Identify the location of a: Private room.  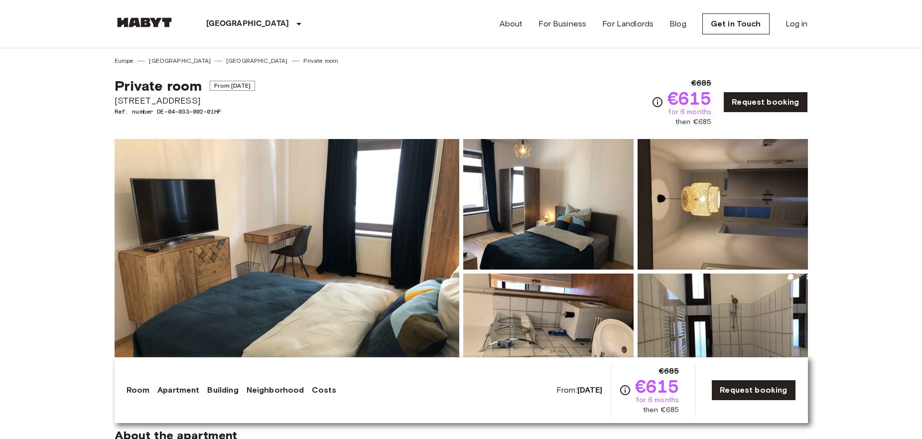
(321, 61).